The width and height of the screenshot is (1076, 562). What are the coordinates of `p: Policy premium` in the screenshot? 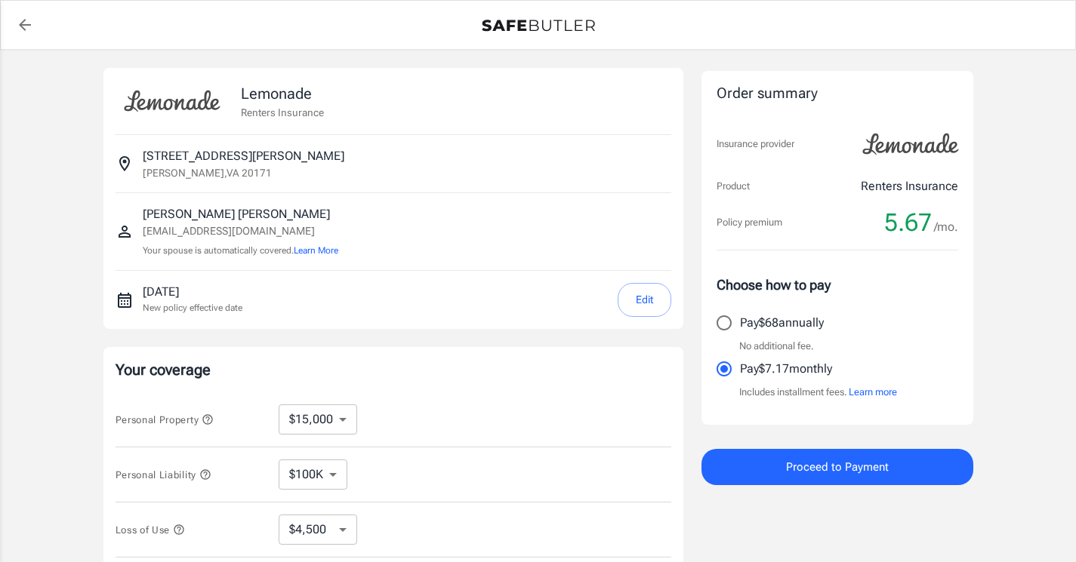 It's located at (749, 223).